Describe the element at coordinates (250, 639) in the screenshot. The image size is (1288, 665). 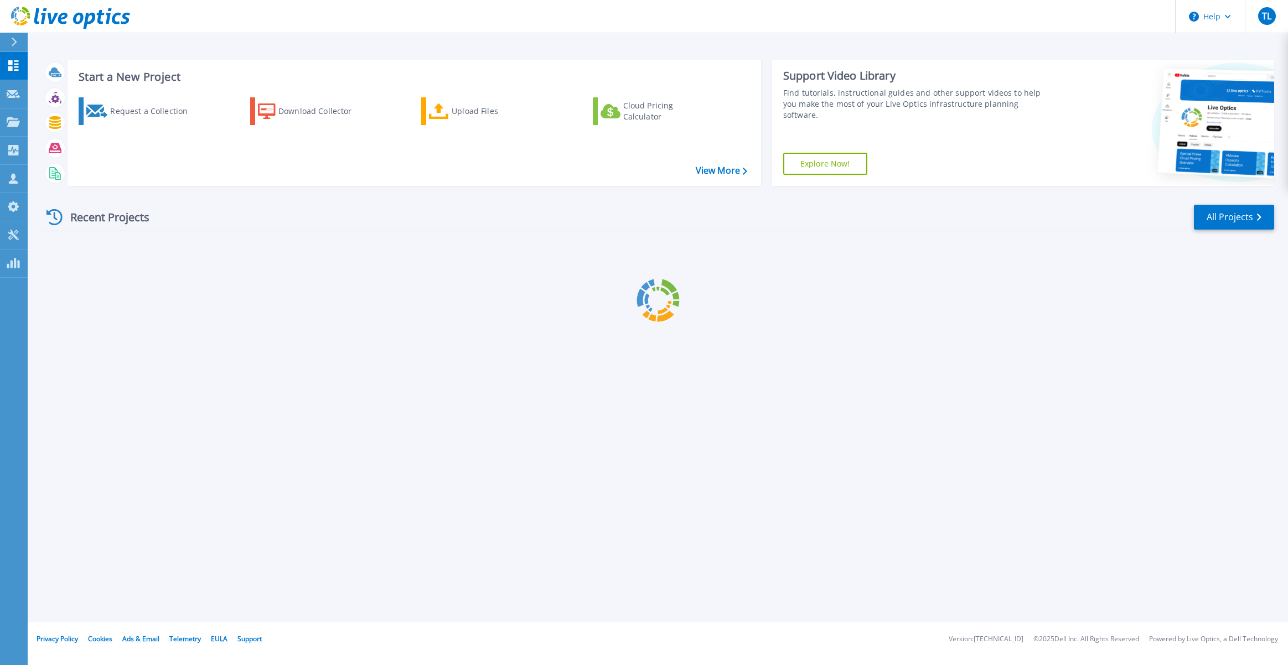
I see `a: Support` at that location.